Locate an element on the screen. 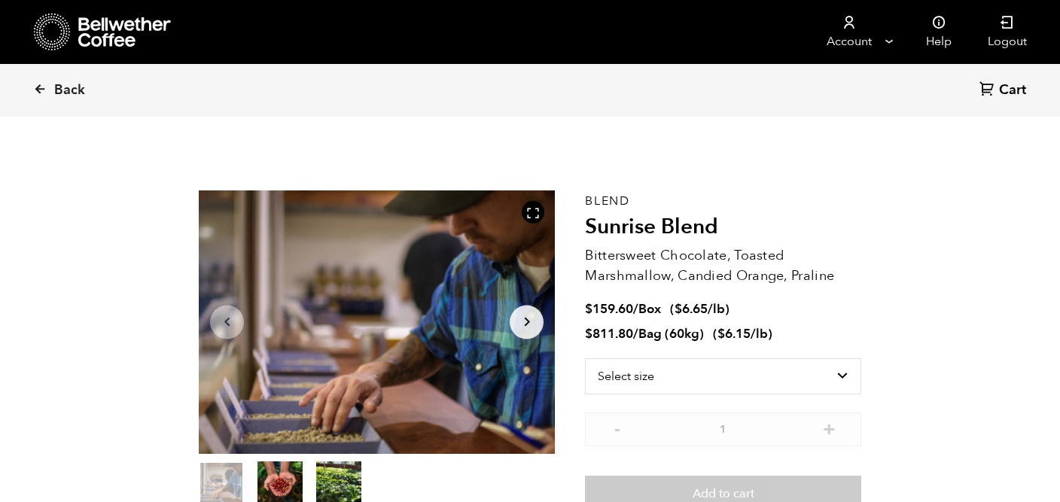 This screenshot has height=502, width=1060. bdi: 159.60 is located at coordinates (609, 309).